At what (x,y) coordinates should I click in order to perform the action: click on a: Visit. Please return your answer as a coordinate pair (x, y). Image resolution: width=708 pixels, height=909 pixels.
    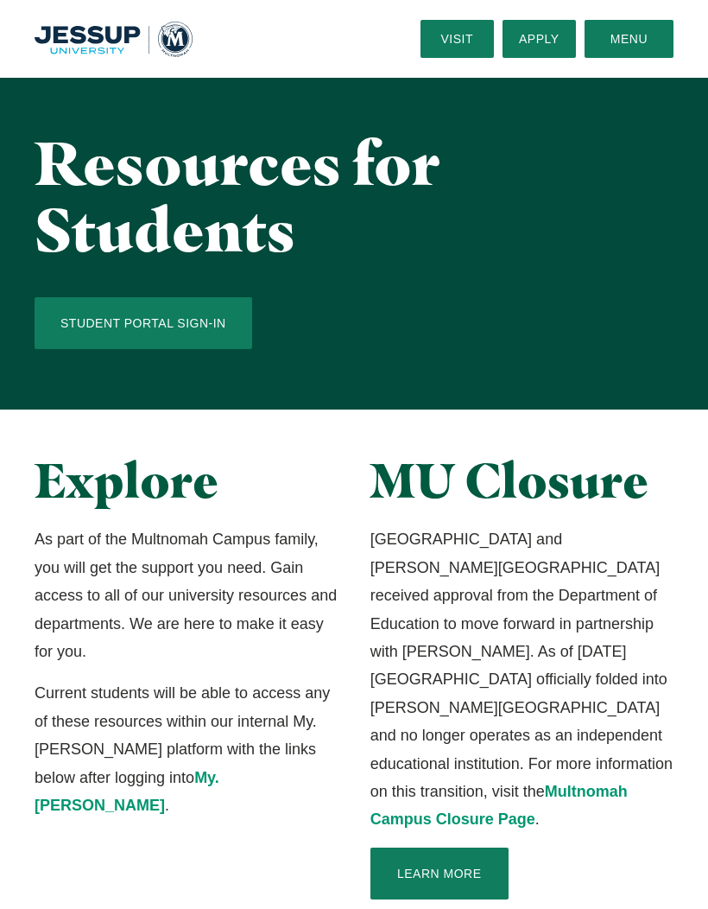
    Looking at the image, I should click on (457, 39).